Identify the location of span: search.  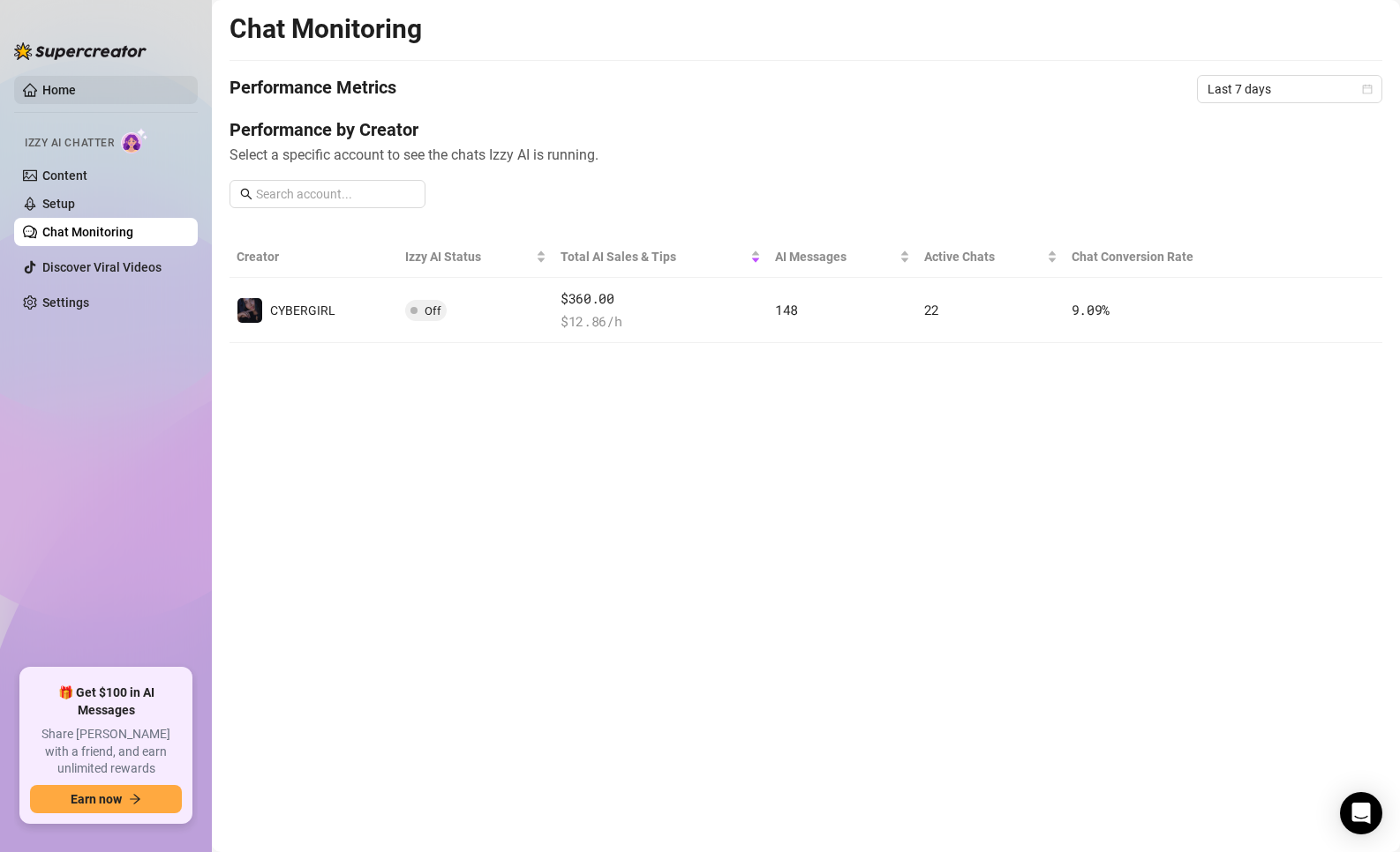
(246, 194).